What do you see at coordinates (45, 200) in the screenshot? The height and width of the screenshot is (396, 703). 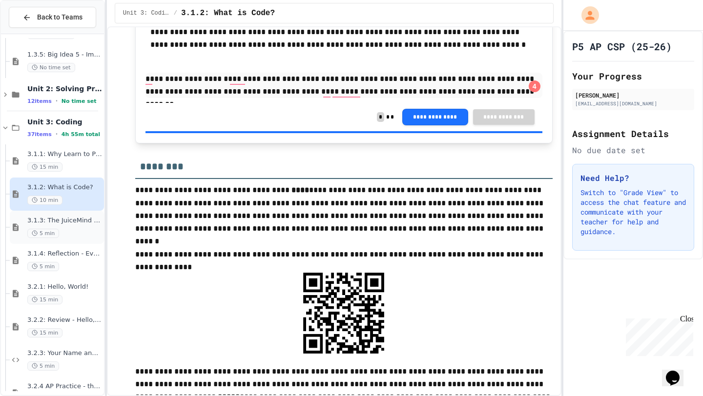 I see `span: 10 min` at bounding box center [45, 200].